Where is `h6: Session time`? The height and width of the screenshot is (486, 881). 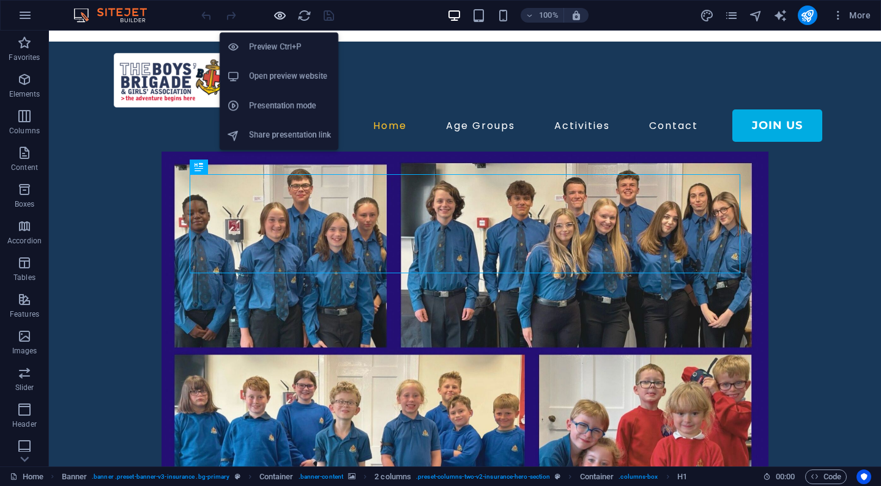
h6: Session time is located at coordinates (778, 477).